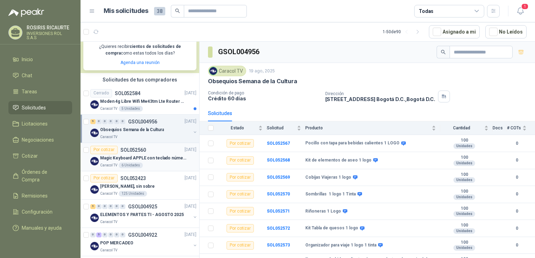  Describe the element at coordinates (454, 32) in the screenshot. I see `button: Asignado a mi` at that location.